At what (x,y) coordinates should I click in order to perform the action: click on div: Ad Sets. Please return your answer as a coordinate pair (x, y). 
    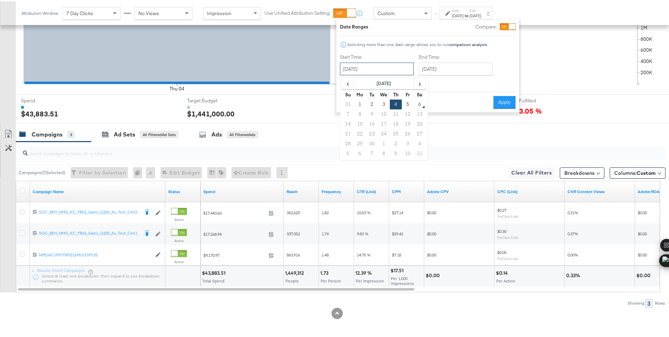
    Looking at the image, I should click on (124, 133).